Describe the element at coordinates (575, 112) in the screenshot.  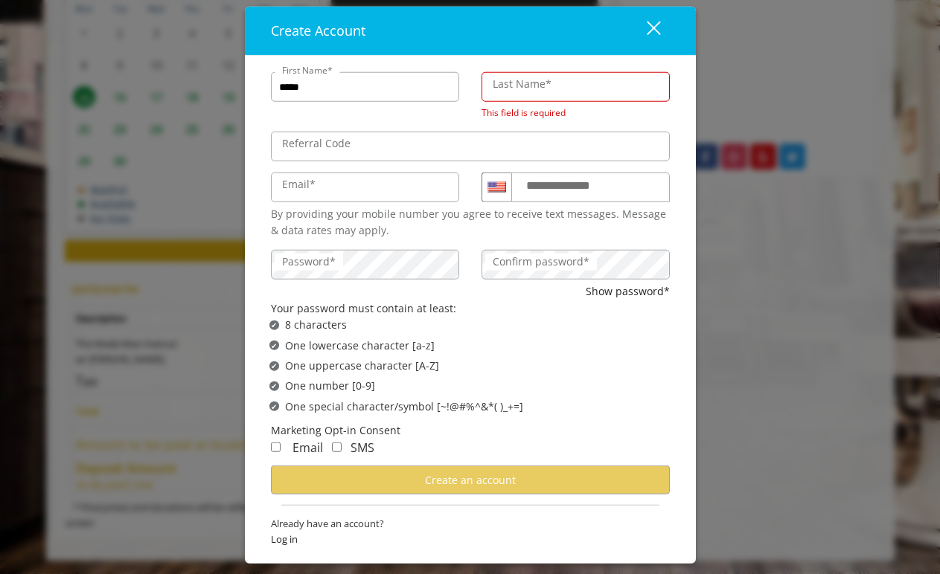
I see `div: This field is required` at that location.